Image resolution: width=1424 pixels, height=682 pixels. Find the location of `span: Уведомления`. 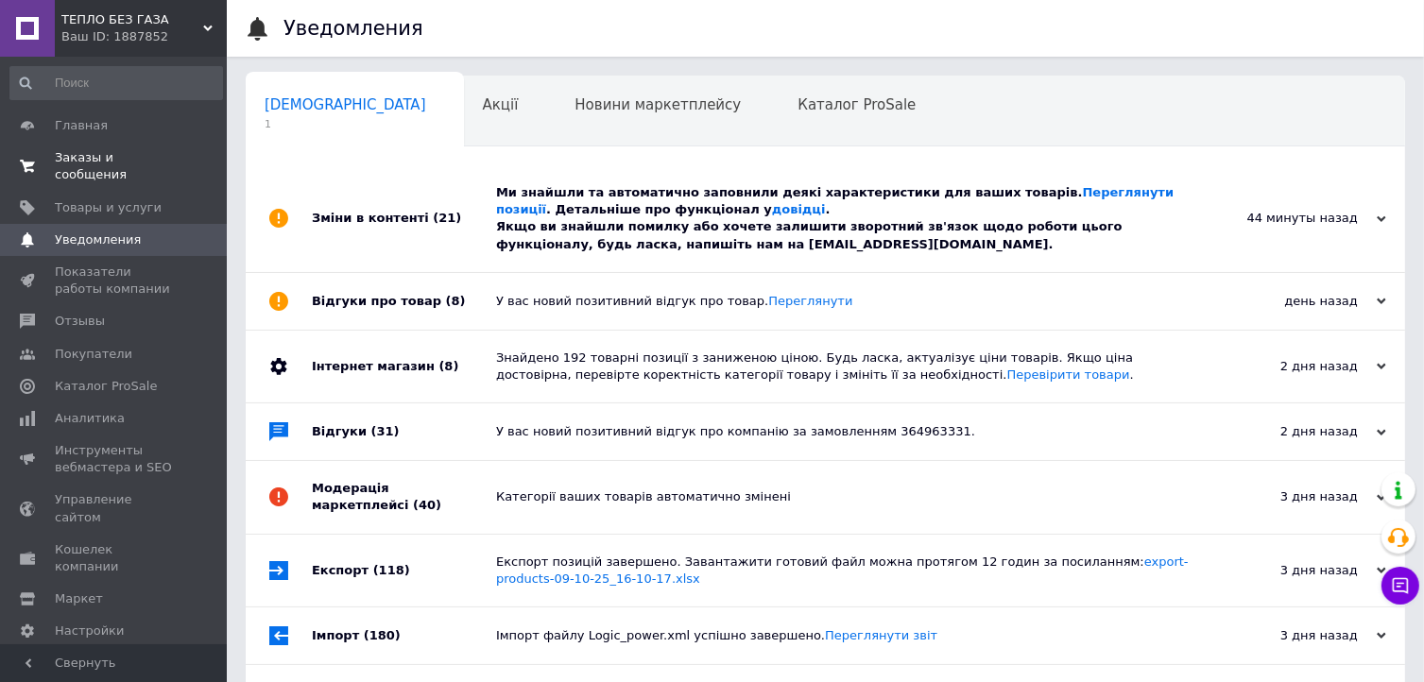

span: Уведомления is located at coordinates (97, 240).